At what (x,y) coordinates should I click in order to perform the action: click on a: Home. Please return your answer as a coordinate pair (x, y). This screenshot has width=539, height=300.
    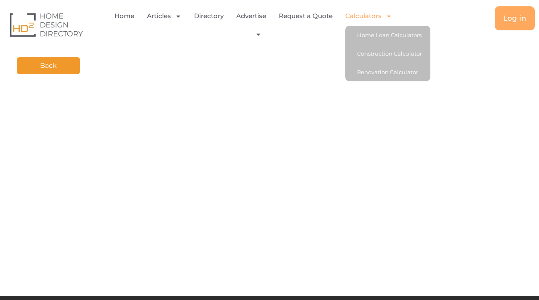
    Looking at the image, I should click on (124, 16).